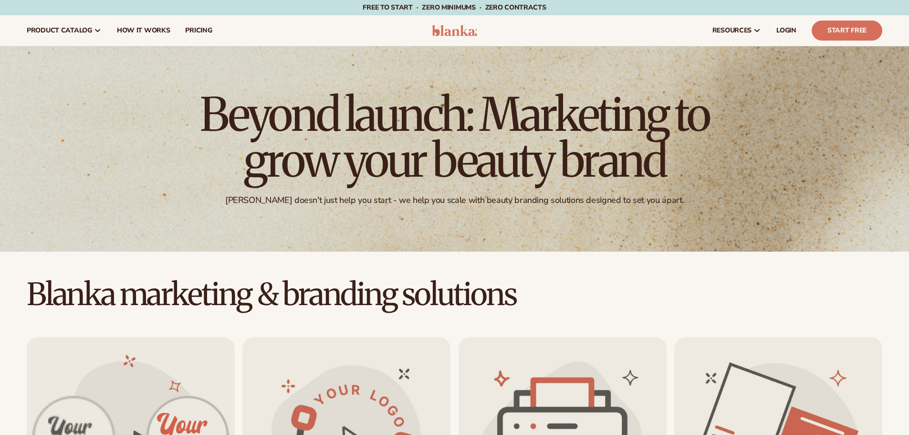  I want to click on span: Free to start · ZERO minimums · ZERO contracts, so click(454, 7).